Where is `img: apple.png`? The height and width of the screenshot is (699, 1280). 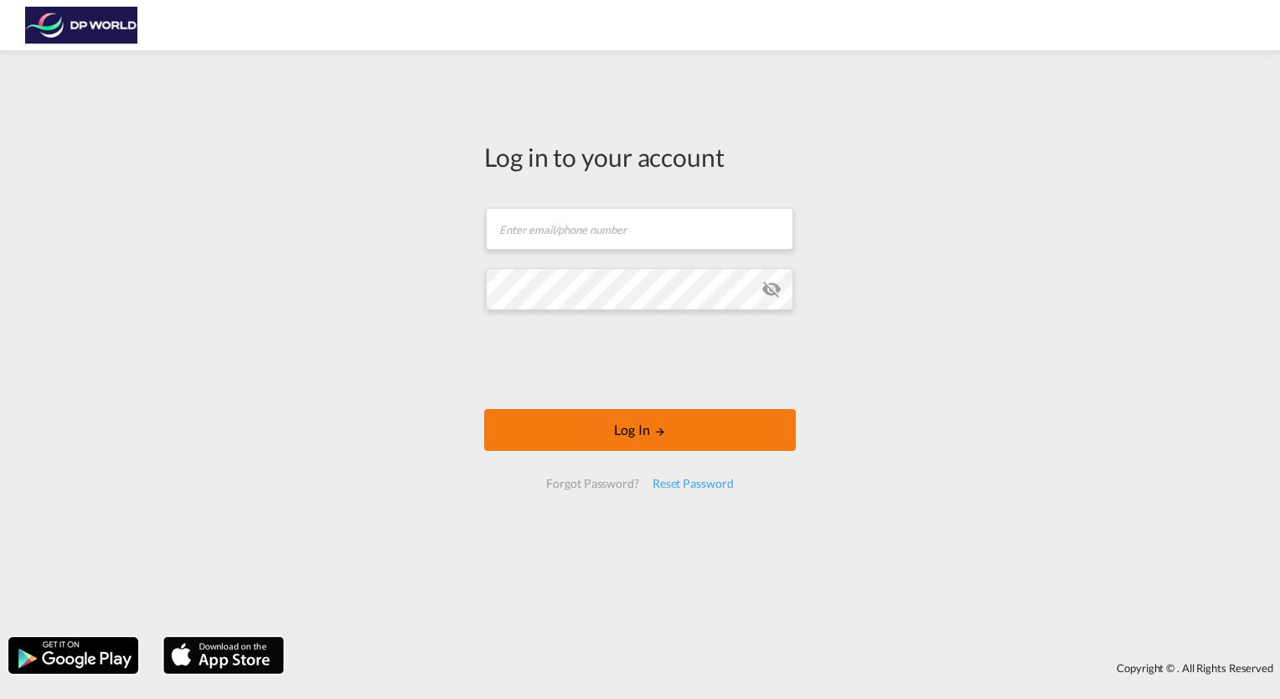 img: apple.png is located at coordinates (224, 655).